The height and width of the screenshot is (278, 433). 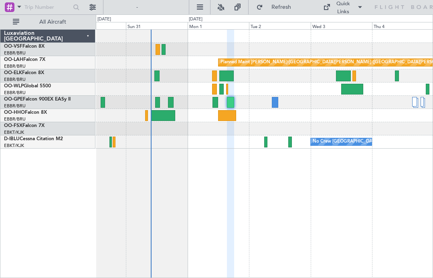 I want to click on input: Trip Number, so click(x=47, y=7).